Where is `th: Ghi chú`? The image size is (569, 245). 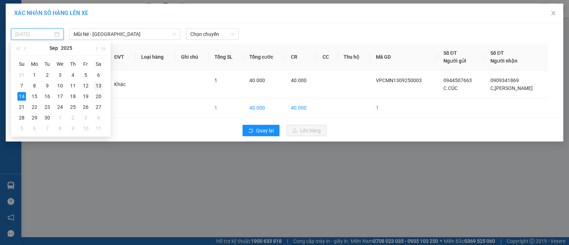 th: Ghi chú is located at coordinates (192, 57).